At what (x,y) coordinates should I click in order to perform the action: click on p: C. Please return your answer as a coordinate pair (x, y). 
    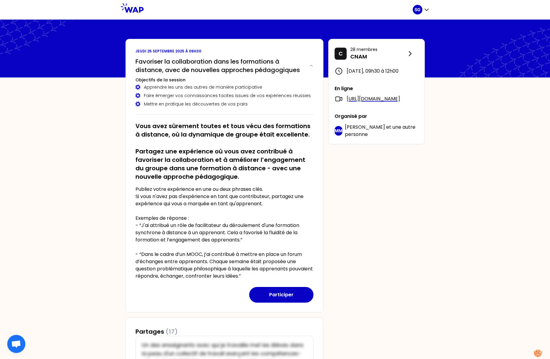
    Looking at the image, I should click on (340, 54).